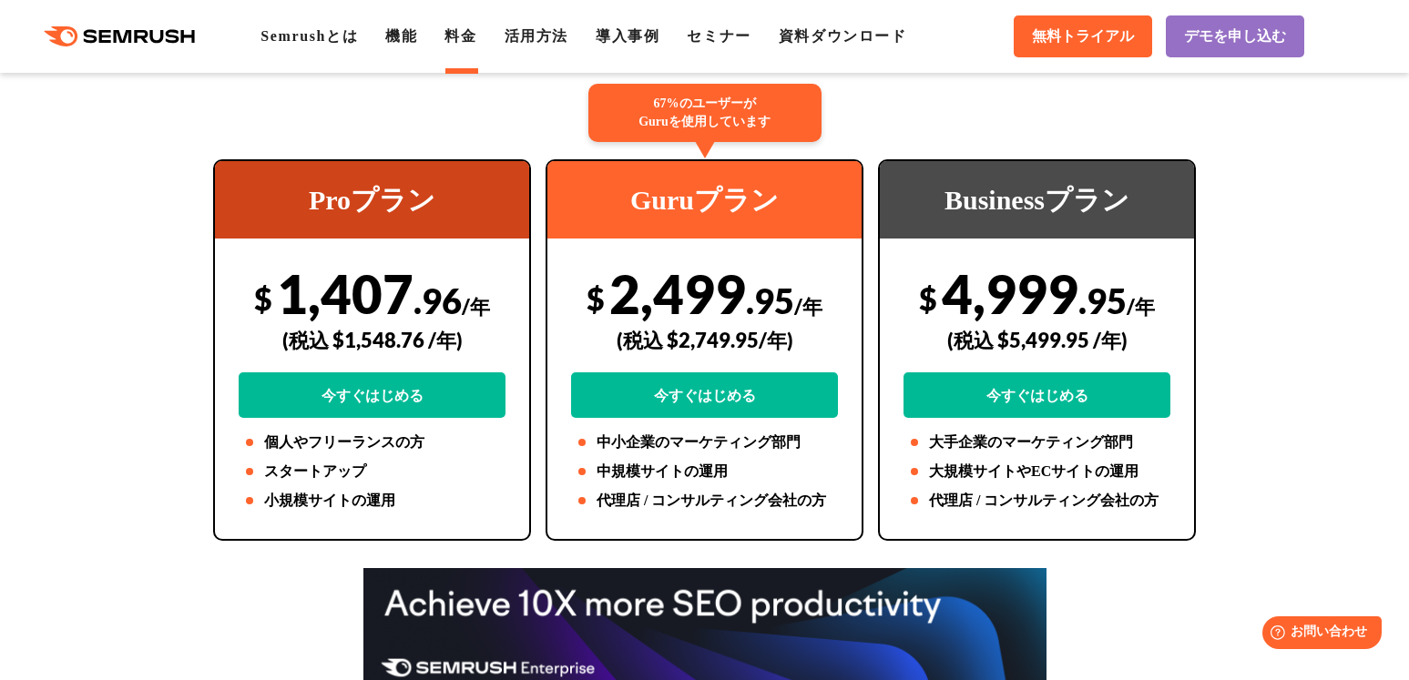 The width and height of the screenshot is (1409, 680). Describe the element at coordinates (704, 443) in the screenshot. I see `li: 中小企業のマーケティング部門` at that location.